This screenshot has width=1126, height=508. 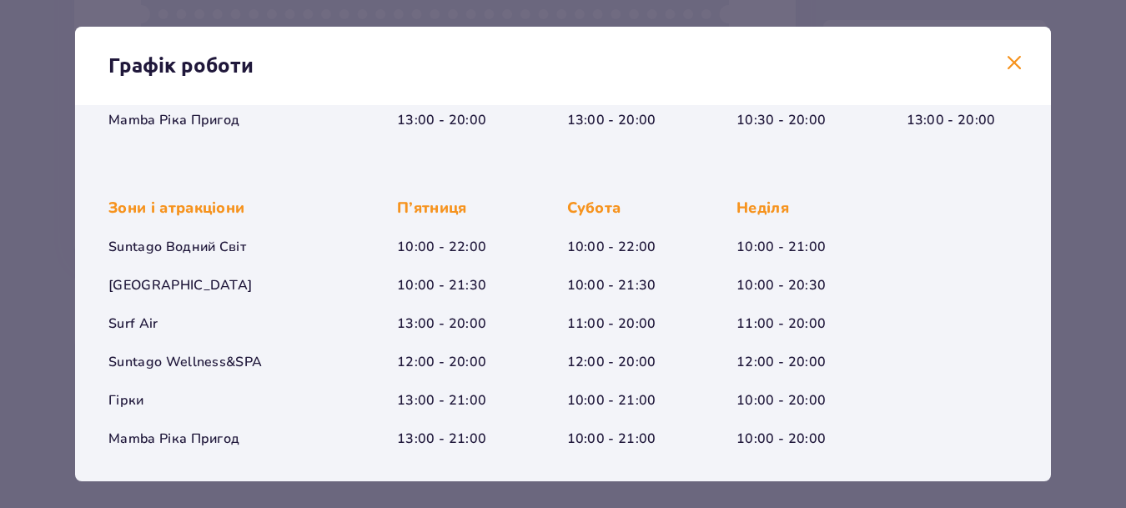 I want to click on p: Субота, so click(x=594, y=208).